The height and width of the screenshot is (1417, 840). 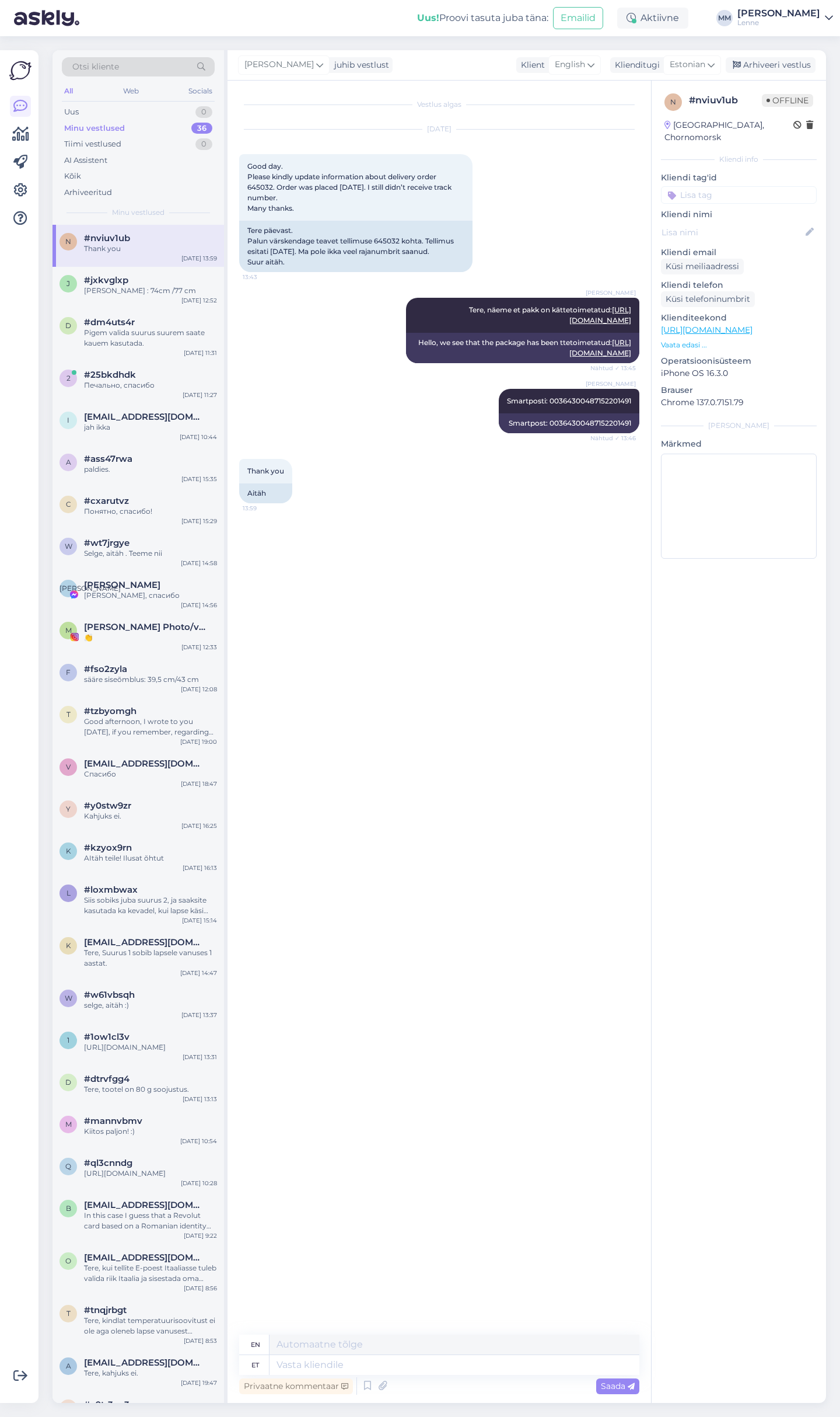 What do you see at coordinates (733, 232) in the screenshot?
I see `input: Lisa nimi` at bounding box center [733, 232].